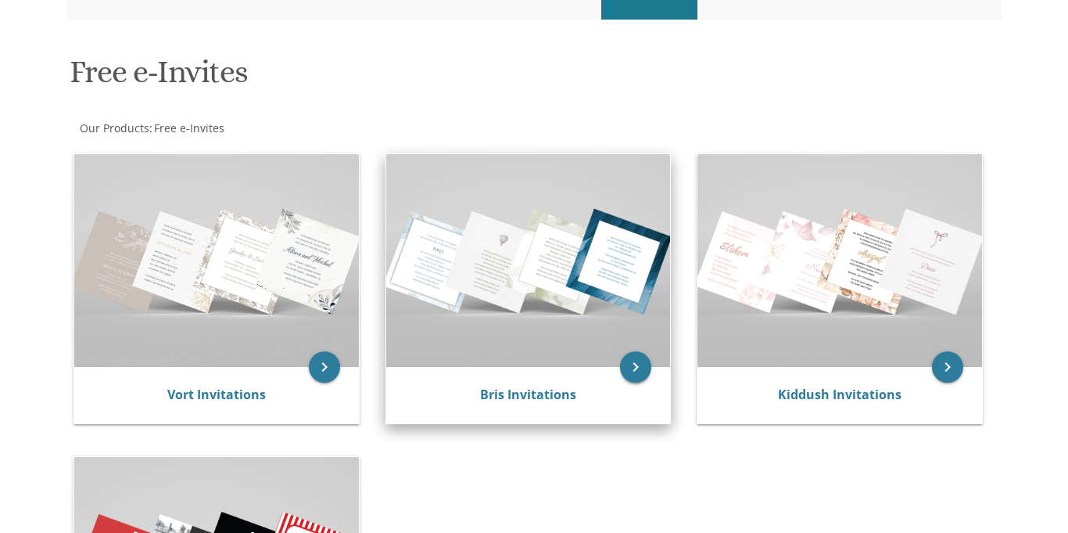  I want to click on img: Vort Invitations, so click(217, 260).